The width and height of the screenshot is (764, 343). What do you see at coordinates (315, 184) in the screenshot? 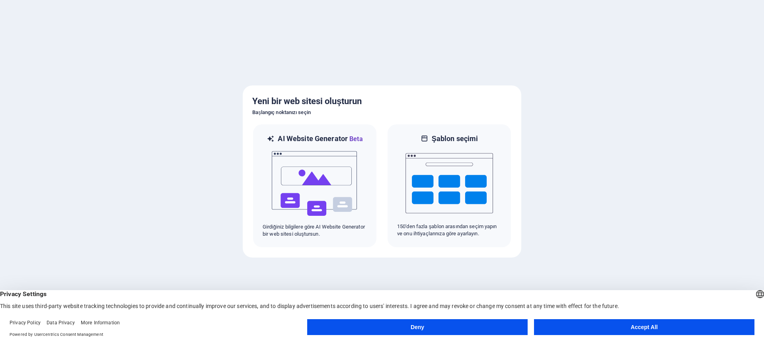
I see `img: ai` at bounding box center [315, 184].